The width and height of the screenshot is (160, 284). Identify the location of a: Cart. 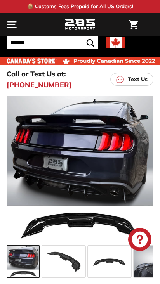
(133, 24).